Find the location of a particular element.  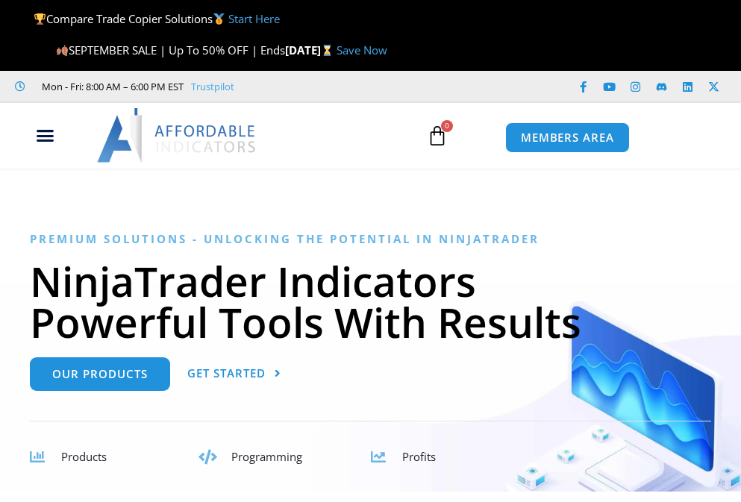

span: MEMBERS AREA is located at coordinates (567, 137).